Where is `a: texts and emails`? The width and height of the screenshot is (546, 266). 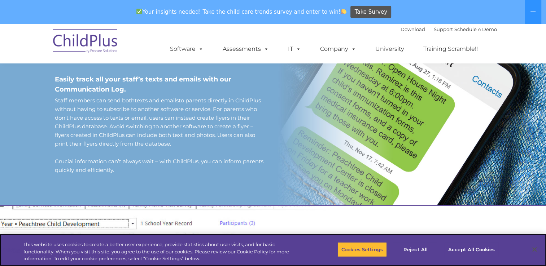
a: texts and emails is located at coordinates (157, 100).